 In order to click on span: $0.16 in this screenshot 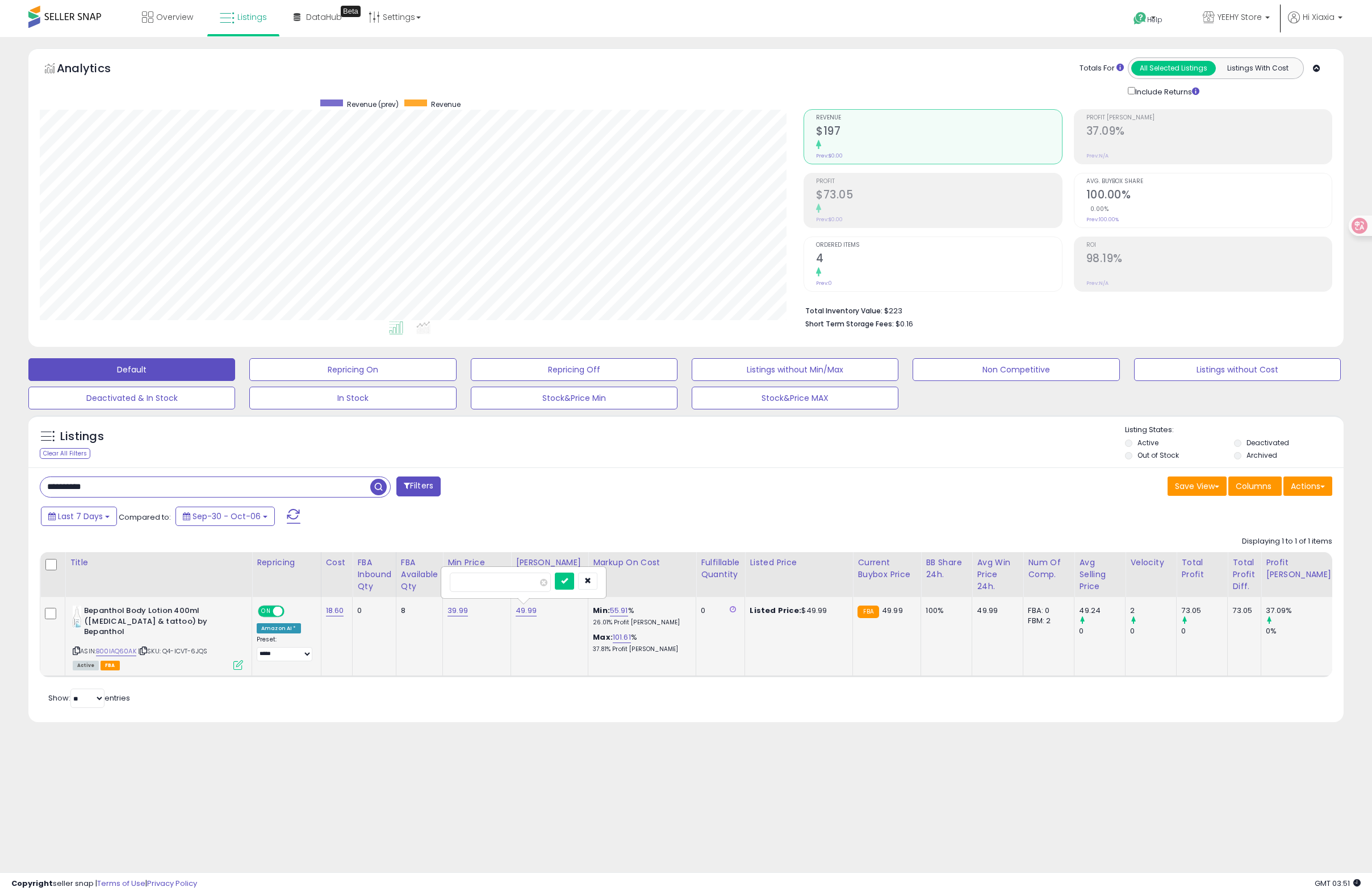, I will do `click(904, 324)`.